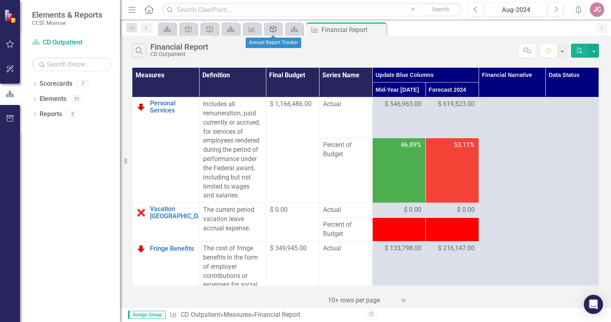 The image size is (611, 322). Describe the element at coordinates (597, 10) in the screenshot. I see `div: JC` at that location.